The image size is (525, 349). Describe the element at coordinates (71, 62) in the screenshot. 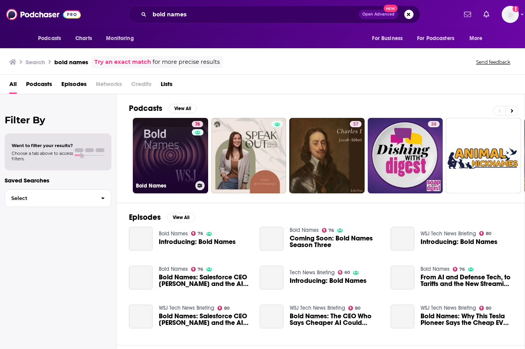

I see `h3: bold names` at that location.